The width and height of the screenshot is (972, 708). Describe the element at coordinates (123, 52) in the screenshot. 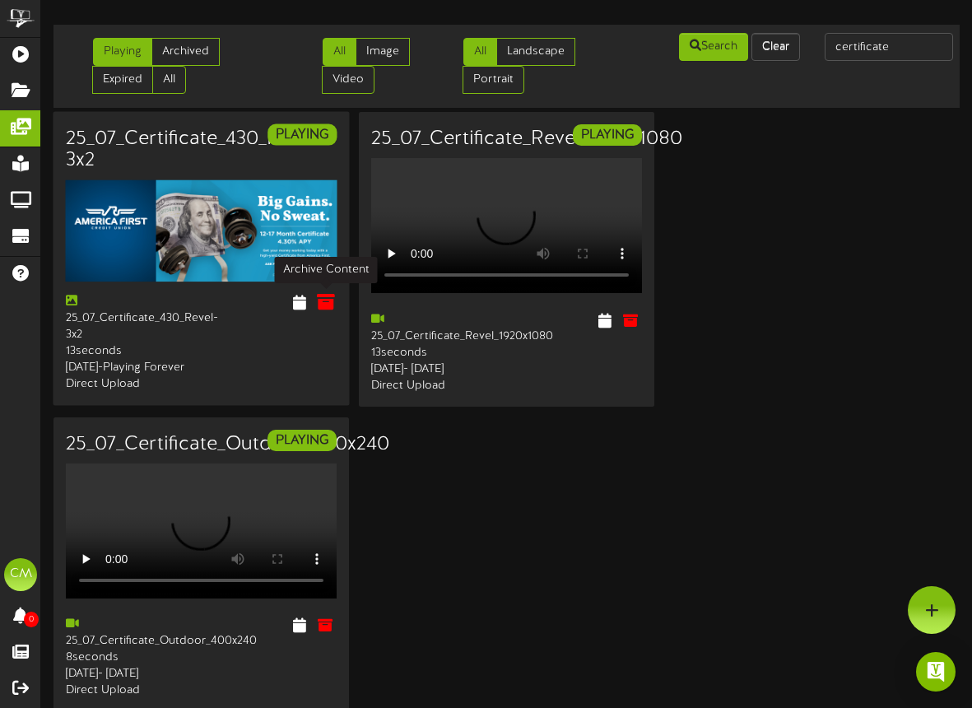

I see `a: Playing` at that location.